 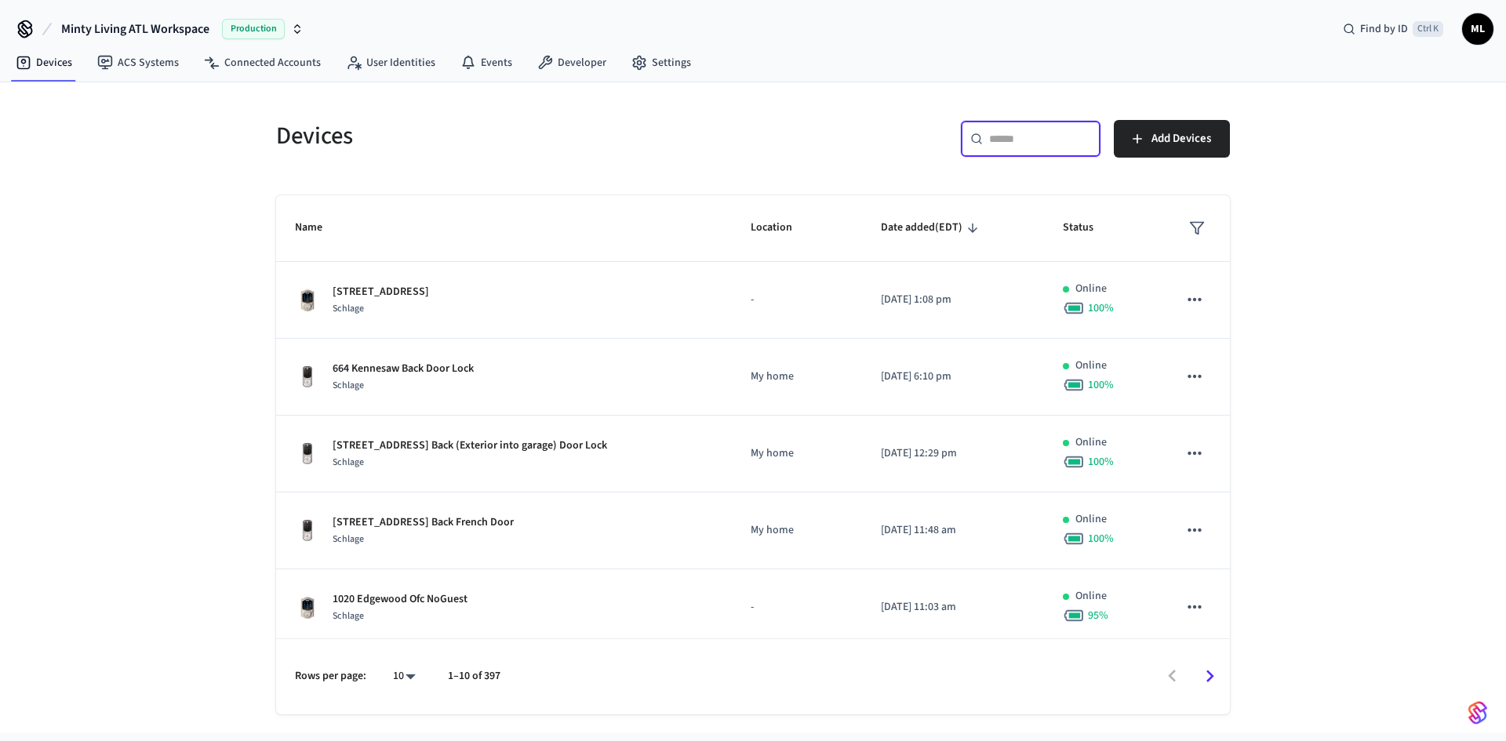 I want to click on button: ML, so click(x=1478, y=29).